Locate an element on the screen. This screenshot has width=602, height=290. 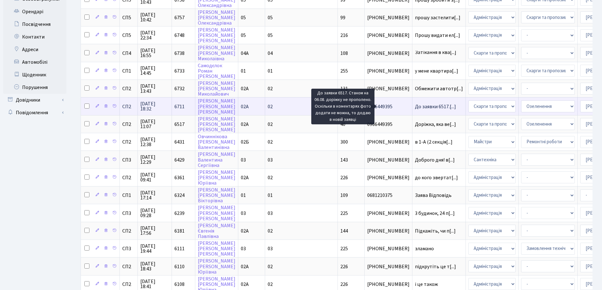
a: Щоденник is located at coordinates (35, 75).